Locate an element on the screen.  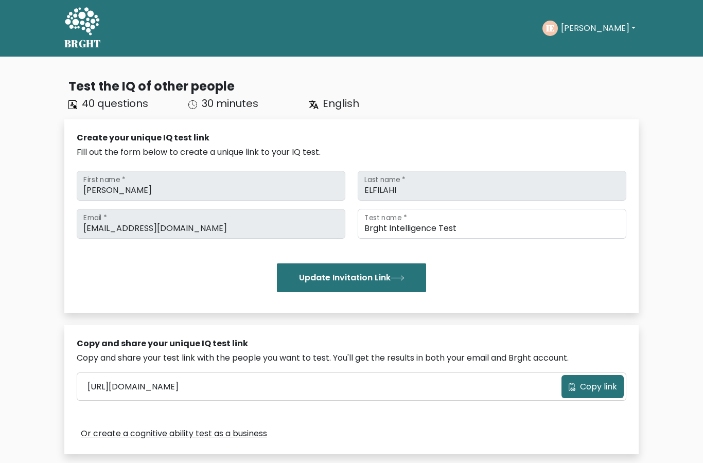
div: Test the IQ of other people is located at coordinates (353, 86).